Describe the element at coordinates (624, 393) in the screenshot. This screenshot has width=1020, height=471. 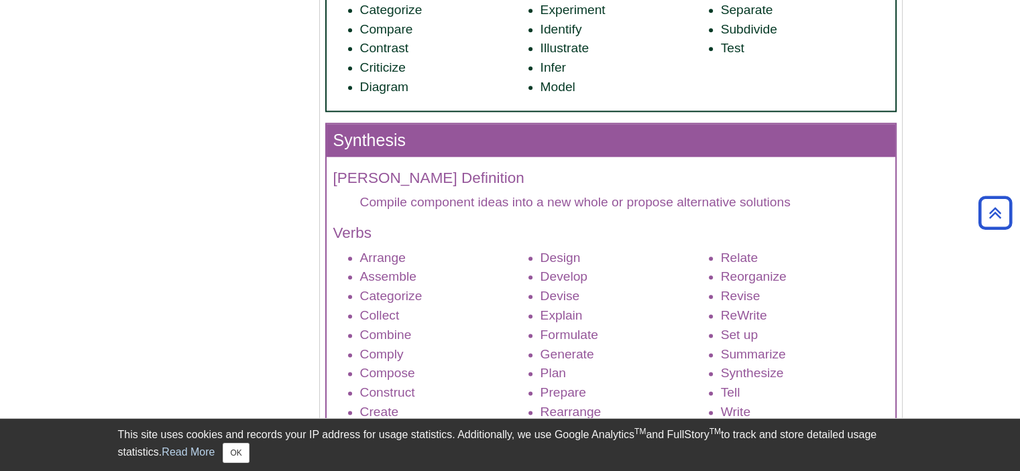
I see `li: Prepare` at that location.